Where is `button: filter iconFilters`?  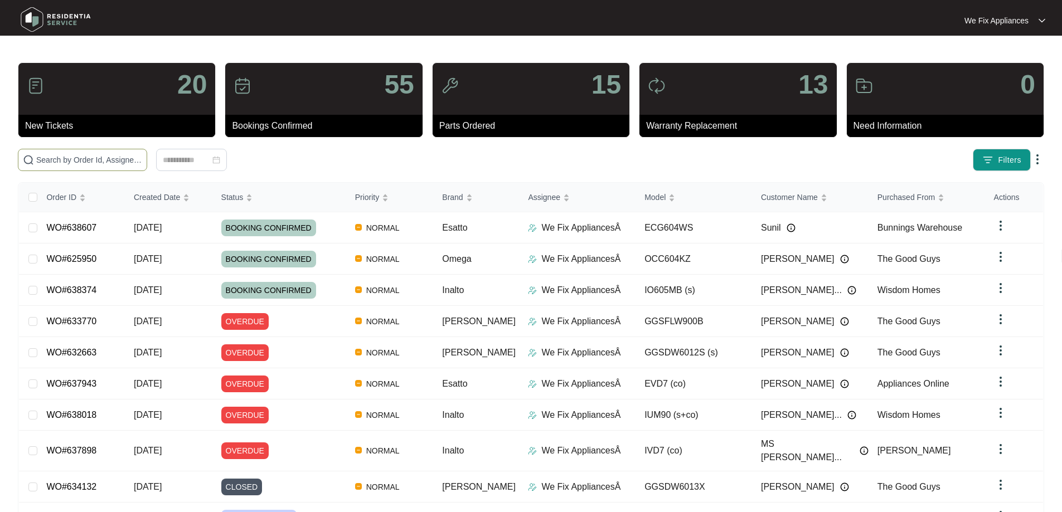 button: filter iconFilters is located at coordinates (1002, 160).